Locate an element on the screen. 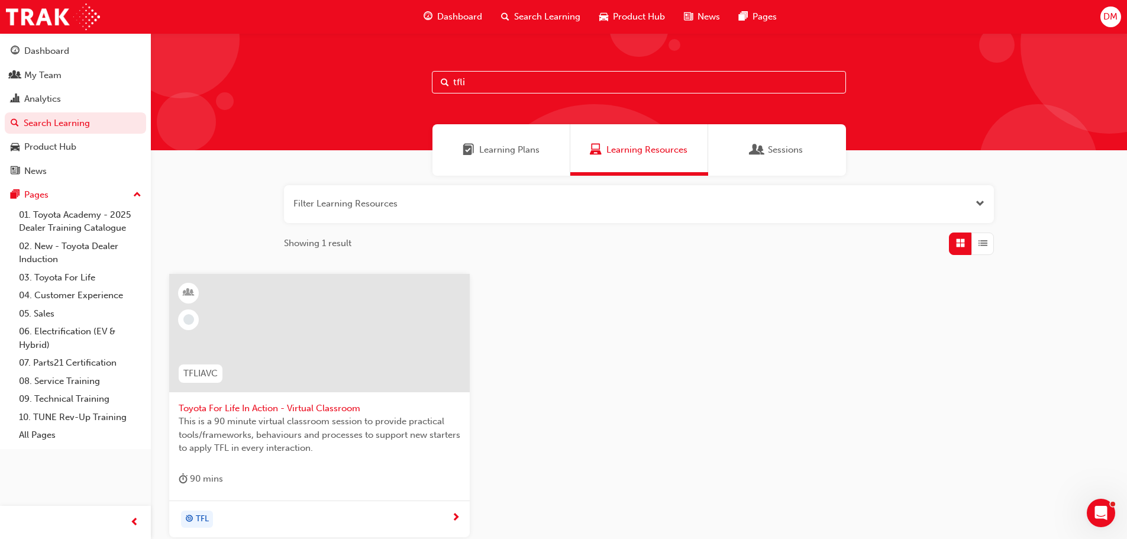  span: learningResourceType_INSTRUCTOR_LED-icon is located at coordinates (189, 293).